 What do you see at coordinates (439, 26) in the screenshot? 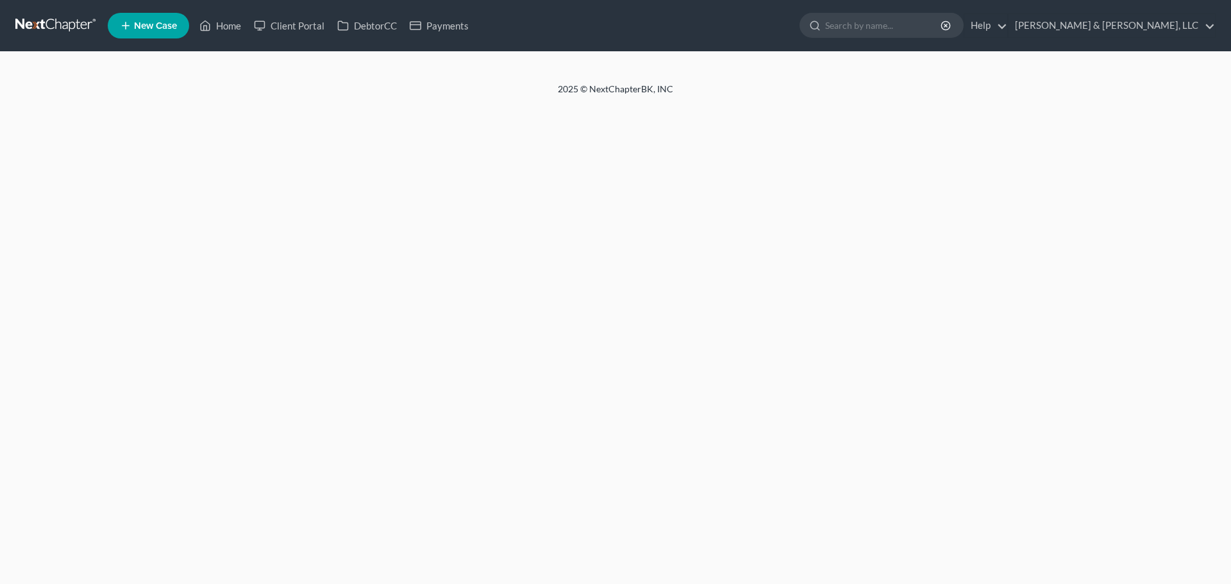
I see `a: Payments` at bounding box center [439, 26].